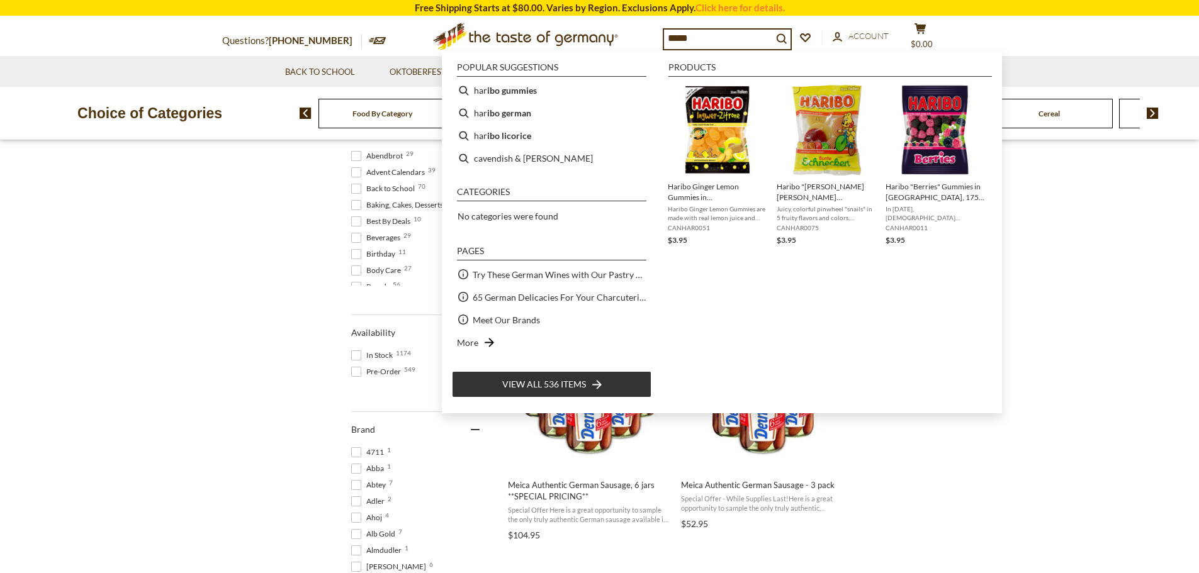 This screenshot has width=1199, height=573. What do you see at coordinates (551, 159) in the screenshot?
I see `li: cavendish & harvey` at bounding box center [551, 159].